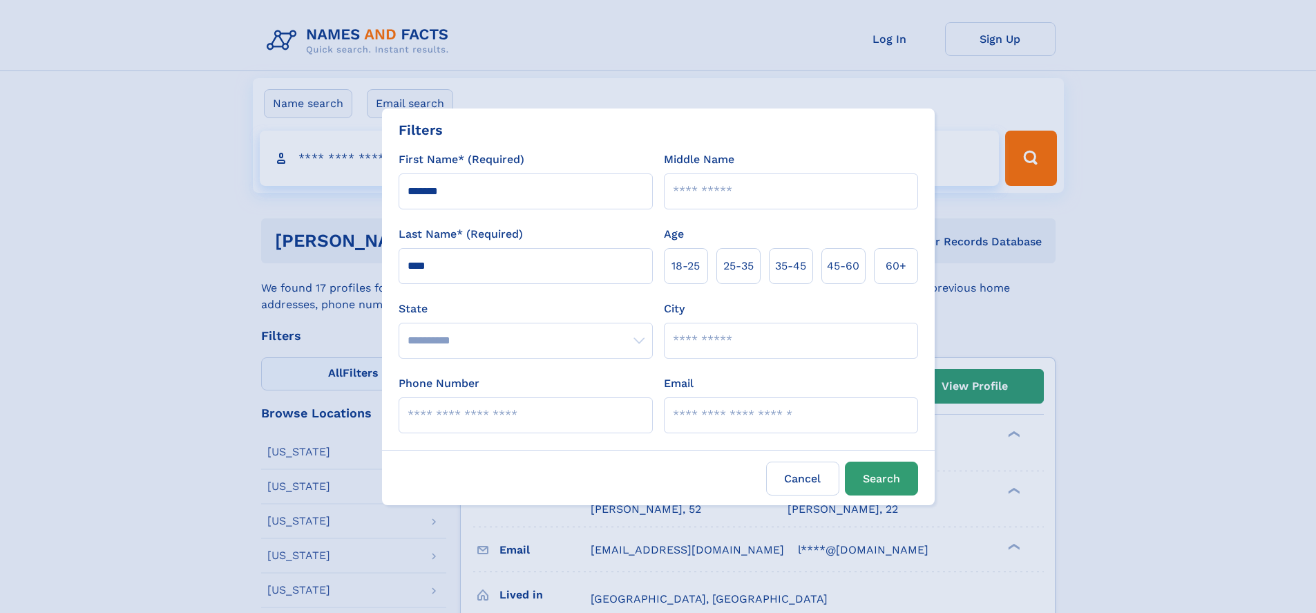 The image size is (1316, 613). Describe the element at coordinates (699, 160) in the screenshot. I see `label: Middle Name` at that location.